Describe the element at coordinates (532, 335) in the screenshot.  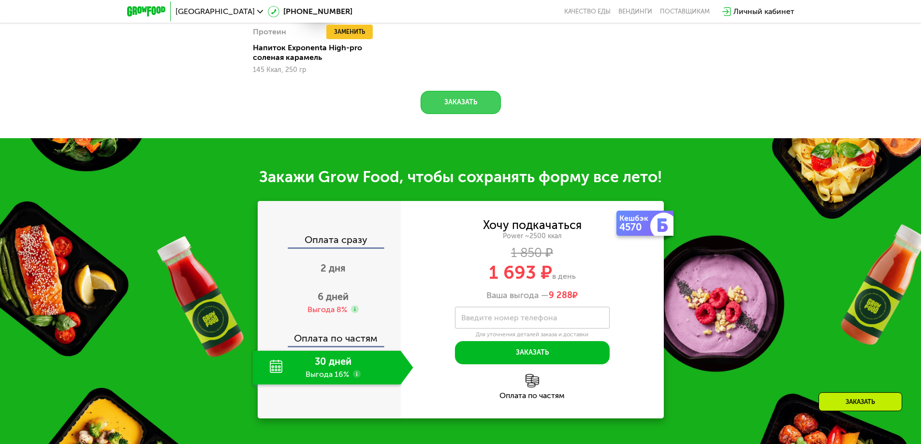
I see `div: Для уточнения деталей заказа и доставки` at that location.